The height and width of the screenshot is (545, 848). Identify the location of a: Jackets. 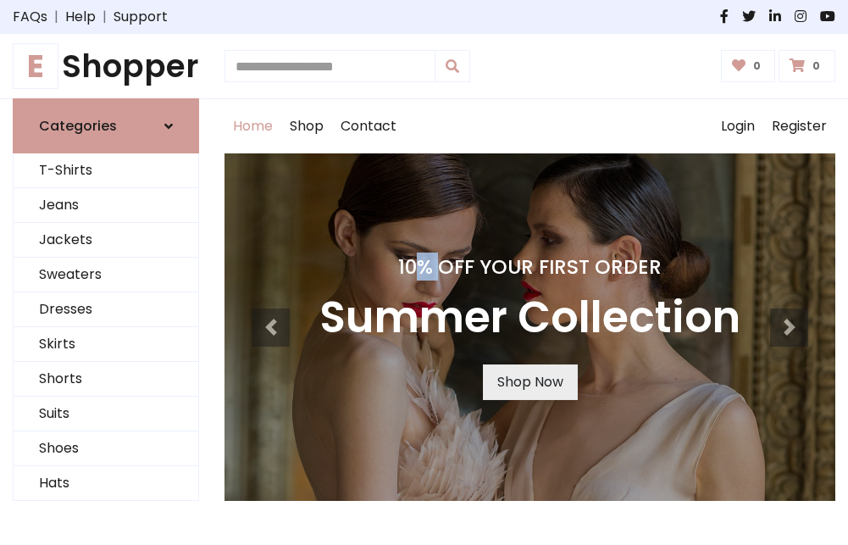
(106, 240).